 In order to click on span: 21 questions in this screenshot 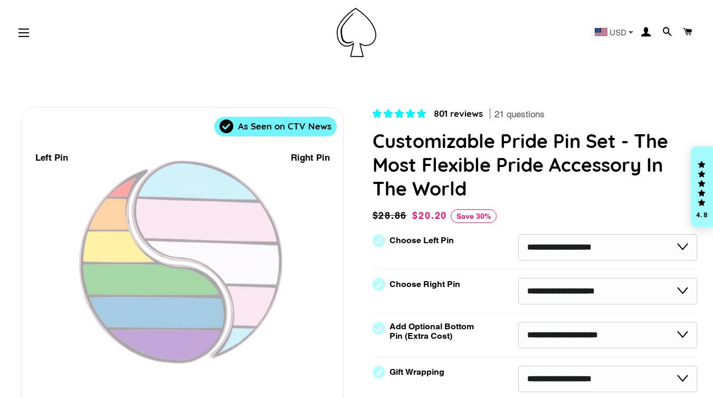, I will do `click(519, 115)`.